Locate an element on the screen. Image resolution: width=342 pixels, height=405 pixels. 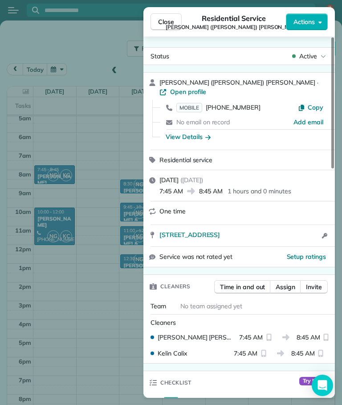
button: Assign is located at coordinates (285, 287).